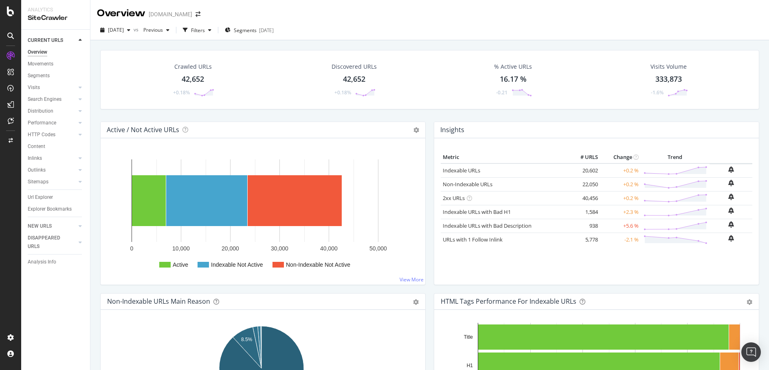 The height and width of the screenshot is (370, 769). I want to click on text: Active, so click(180, 265).